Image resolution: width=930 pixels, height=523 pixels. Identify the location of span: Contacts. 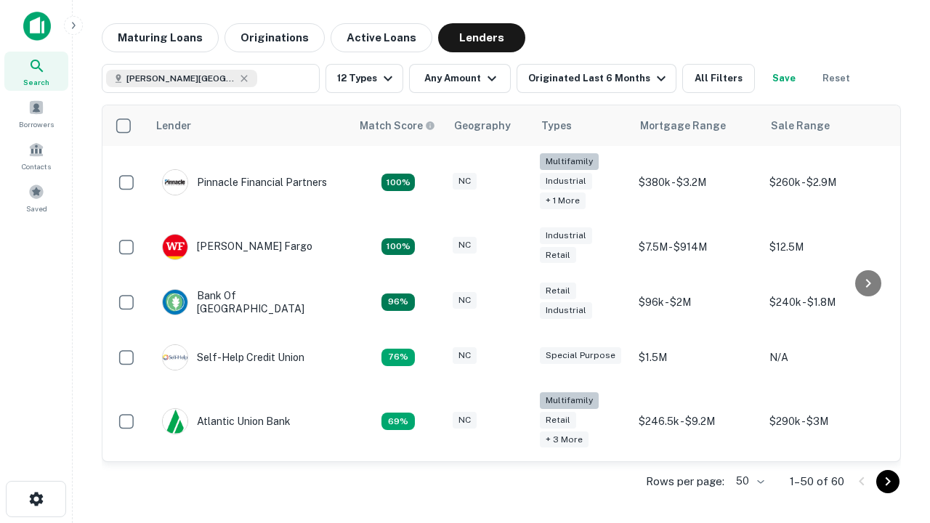
(36, 166).